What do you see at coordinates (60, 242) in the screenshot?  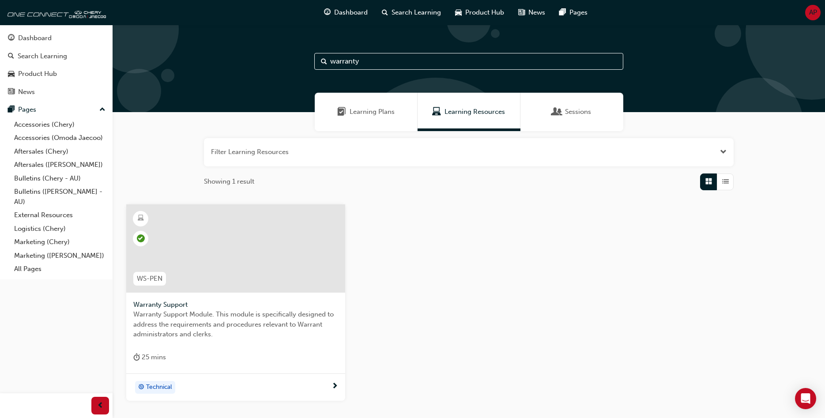 I see `a: Marketing (Chery)` at bounding box center [60, 242].